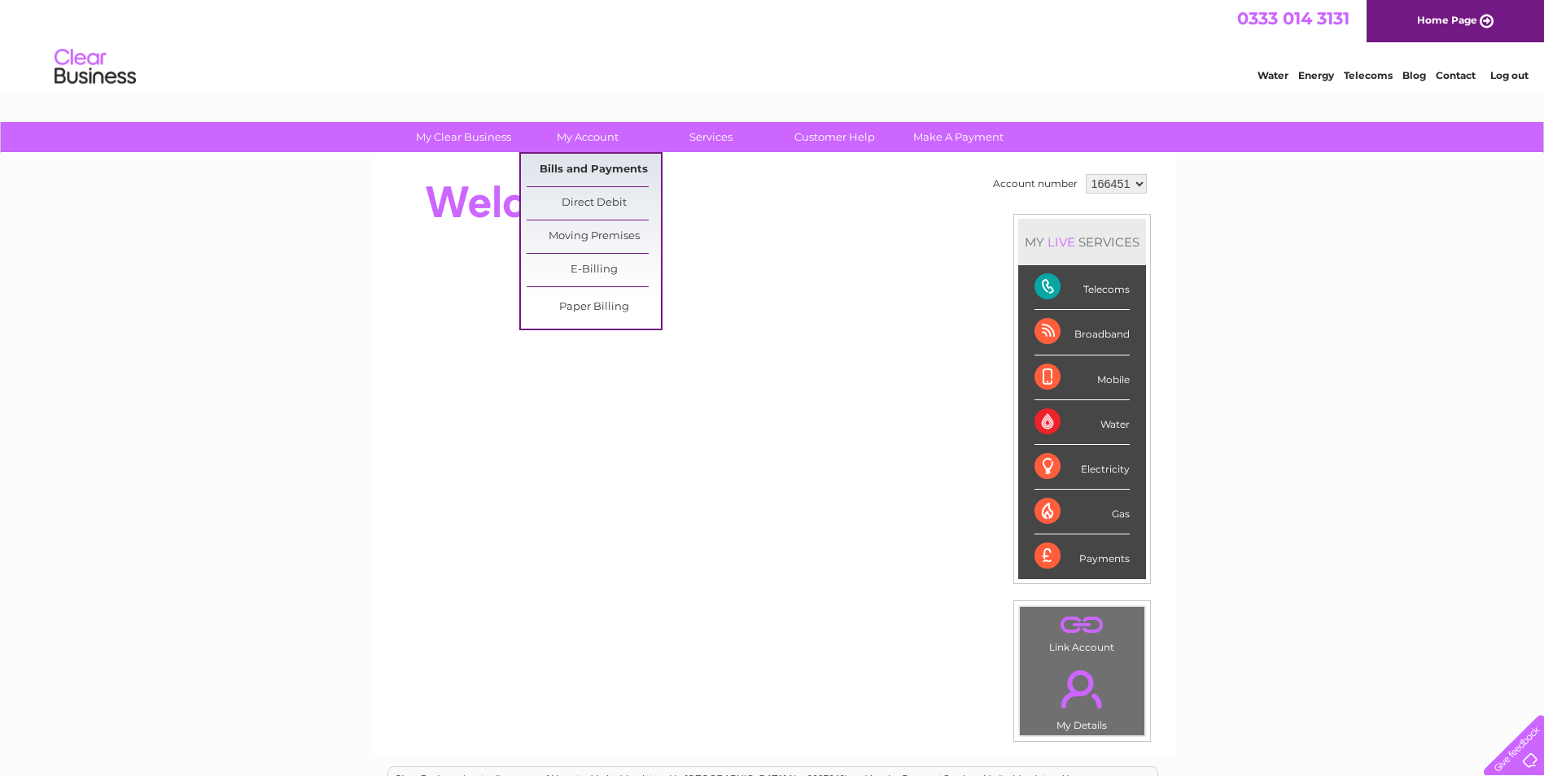 This screenshot has width=1544, height=776. What do you see at coordinates (1455, 75) in the screenshot?
I see `a: Contact` at bounding box center [1455, 75].